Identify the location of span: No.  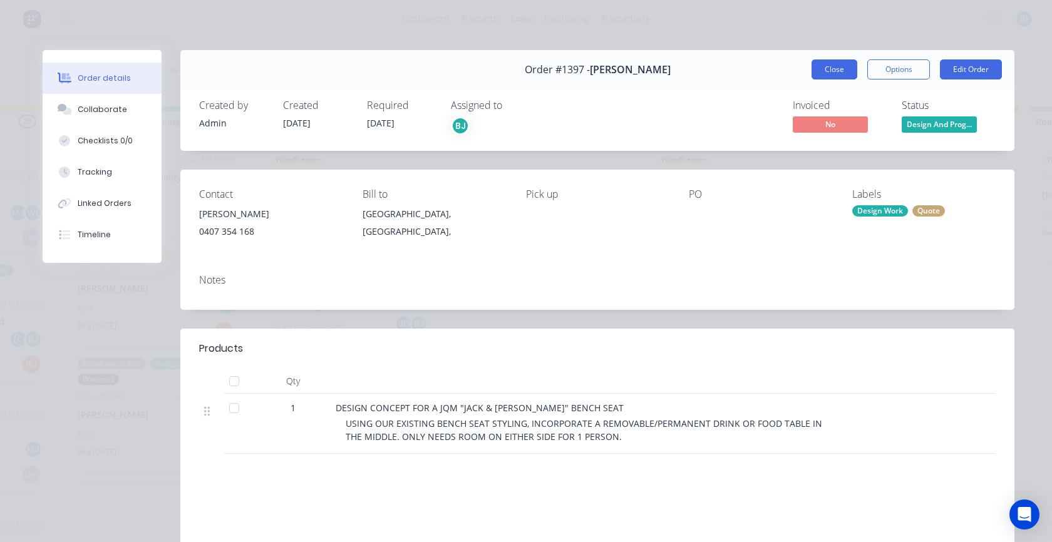
(831, 124).